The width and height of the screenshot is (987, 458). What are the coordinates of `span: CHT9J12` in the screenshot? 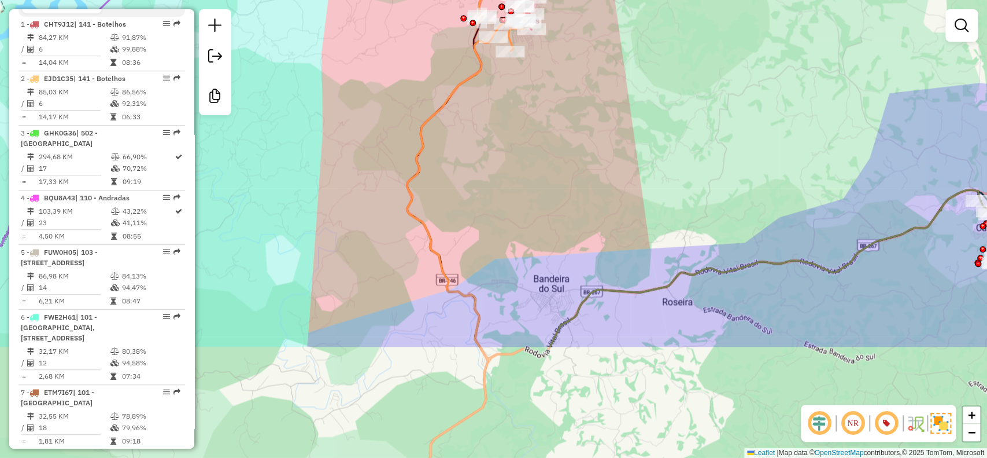 It's located at (59, 24).